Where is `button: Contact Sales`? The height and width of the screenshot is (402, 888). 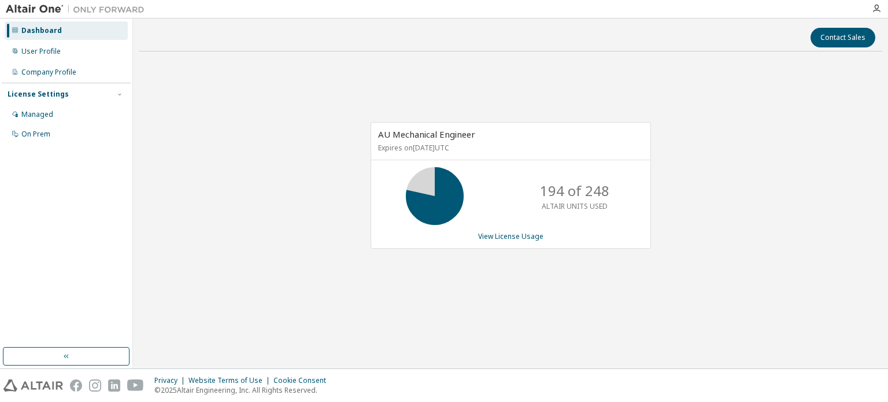 button: Contact Sales is located at coordinates (843, 38).